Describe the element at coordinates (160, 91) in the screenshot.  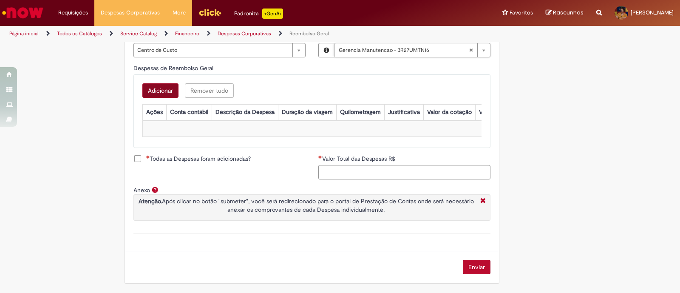
I see `button: Add a row for Despesas de Reembolso Geral` at that location.